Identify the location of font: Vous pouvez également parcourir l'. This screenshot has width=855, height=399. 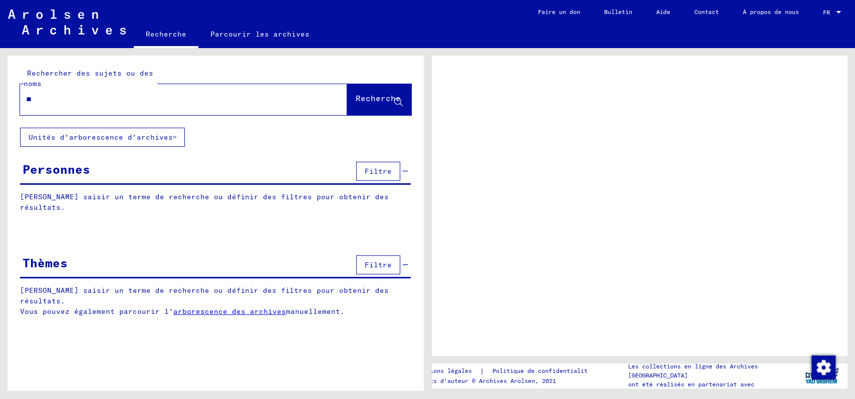
(97, 311).